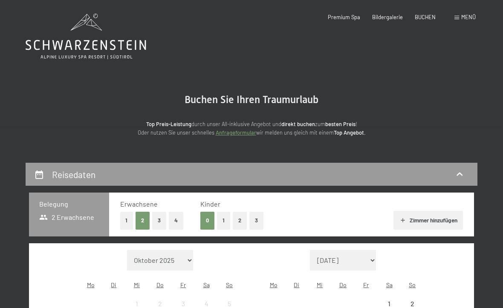 This screenshot has height=308, width=503. I want to click on h2: Reisedaten, so click(74, 174).